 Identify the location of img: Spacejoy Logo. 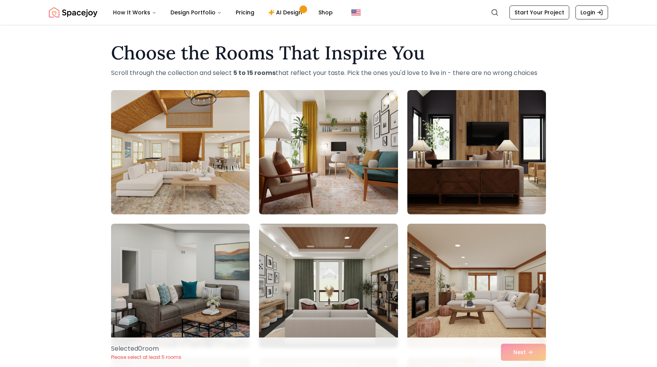
(73, 12).